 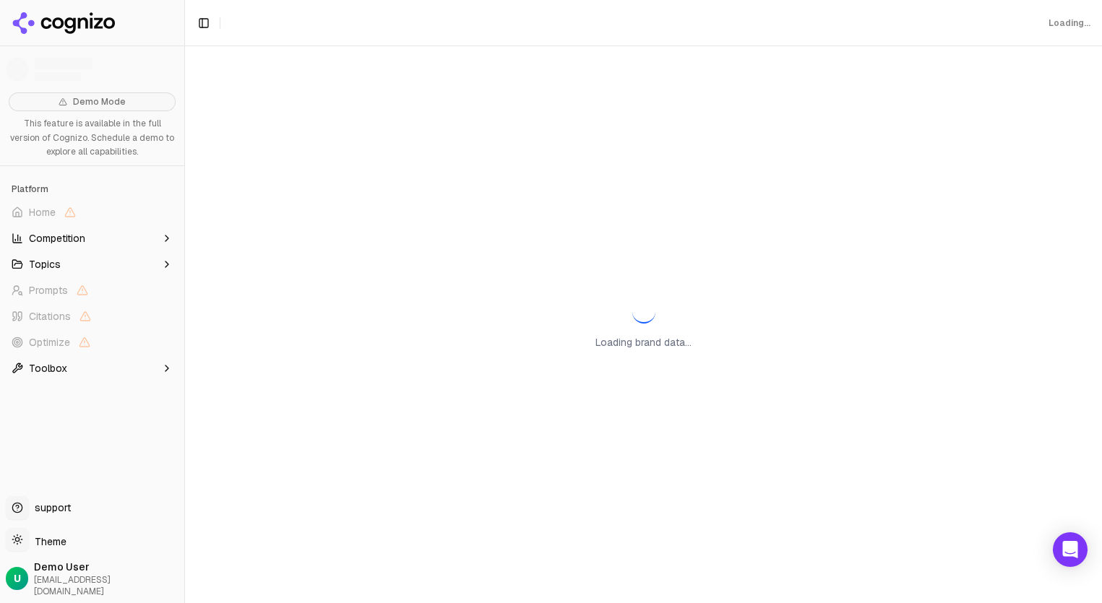 What do you see at coordinates (17, 579) in the screenshot?
I see `span: U` at bounding box center [17, 579].